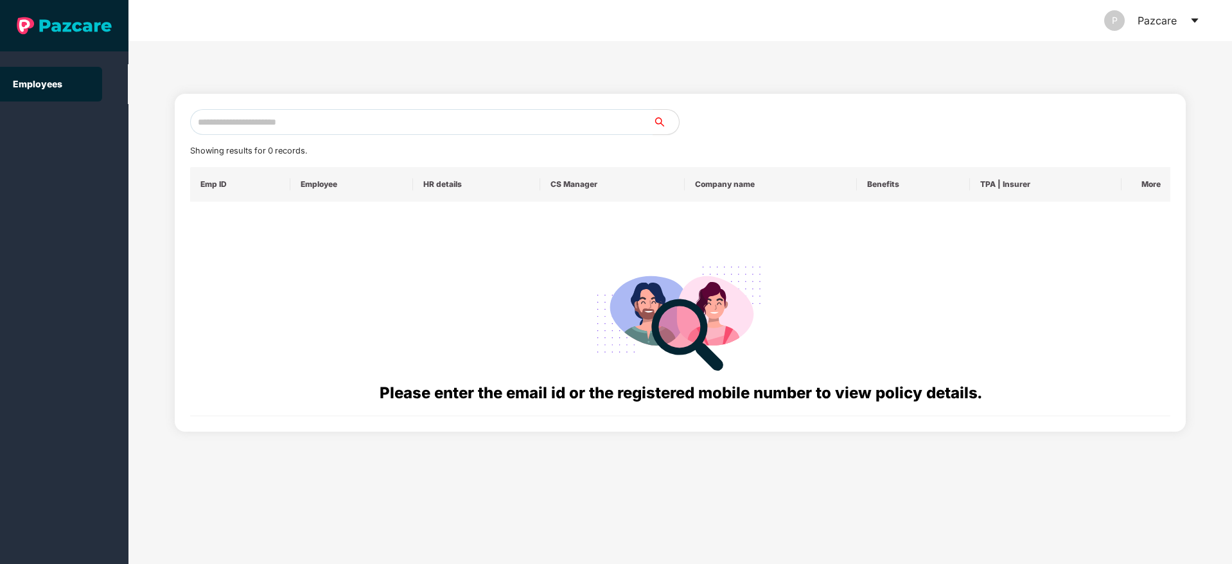 The height and width of the screenshot is (564, 1232). I want to click on th: Company name, so click(771, 184).